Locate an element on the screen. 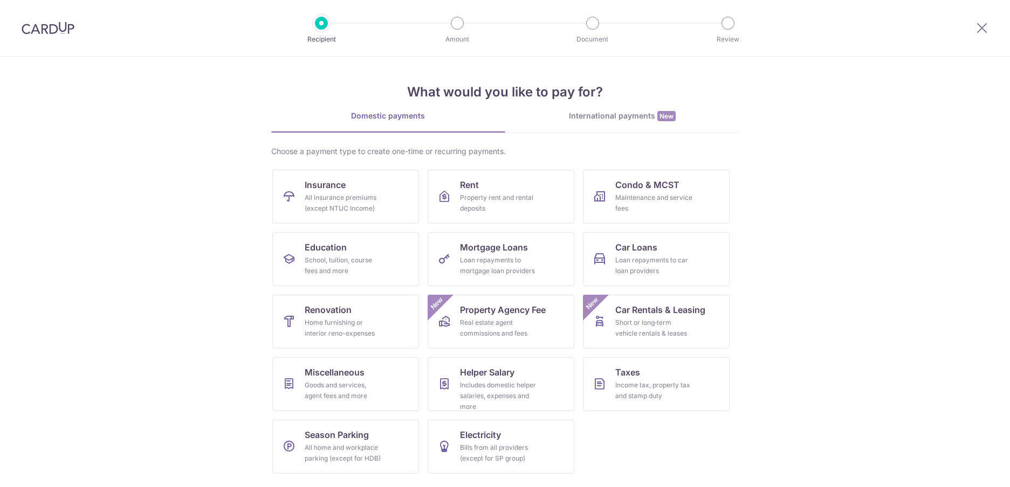 Image resolution: width=1010 pixels, height=487 pixels. a: RentProperty rent and rental deposits is located at coordinates (501, 197).